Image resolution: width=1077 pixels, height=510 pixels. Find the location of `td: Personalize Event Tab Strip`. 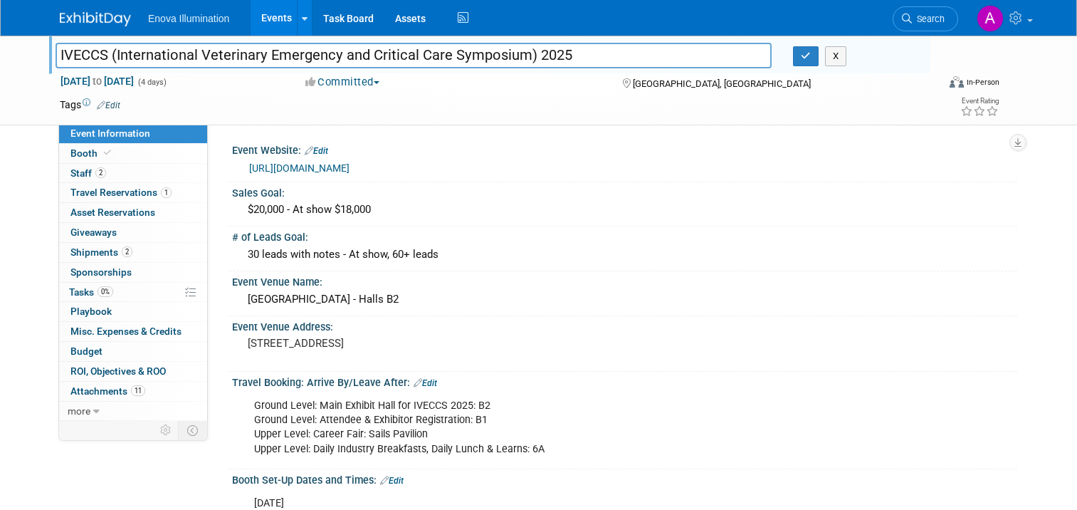

td: Personalize Event Tab Strip is located at coordinates (166, 430).